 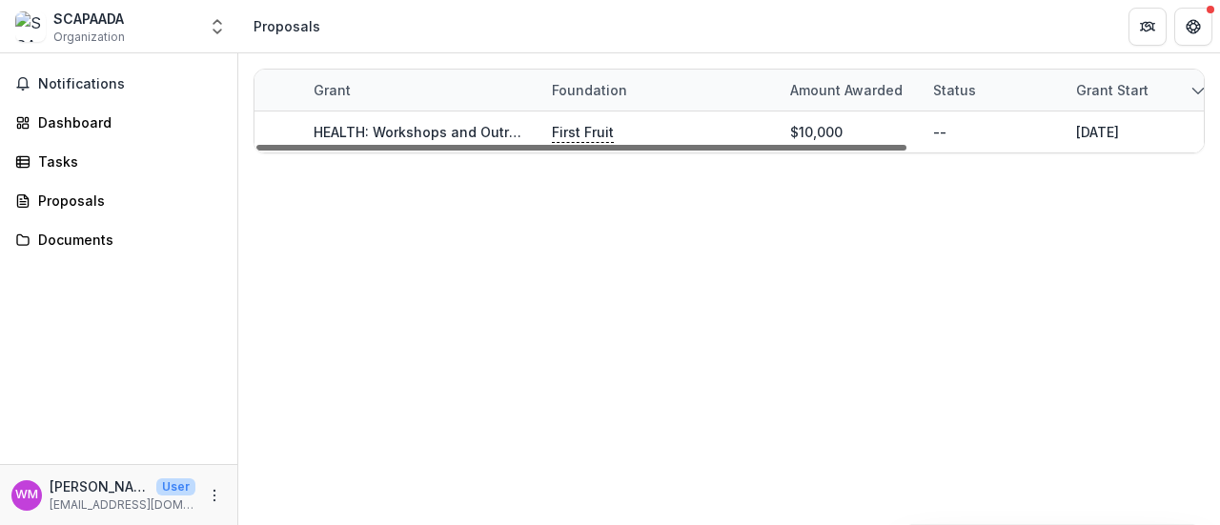 What do you see at coordinates (130, 84) in the screenshot?
I see `span: Notifications` at bounding box center [130, 84].